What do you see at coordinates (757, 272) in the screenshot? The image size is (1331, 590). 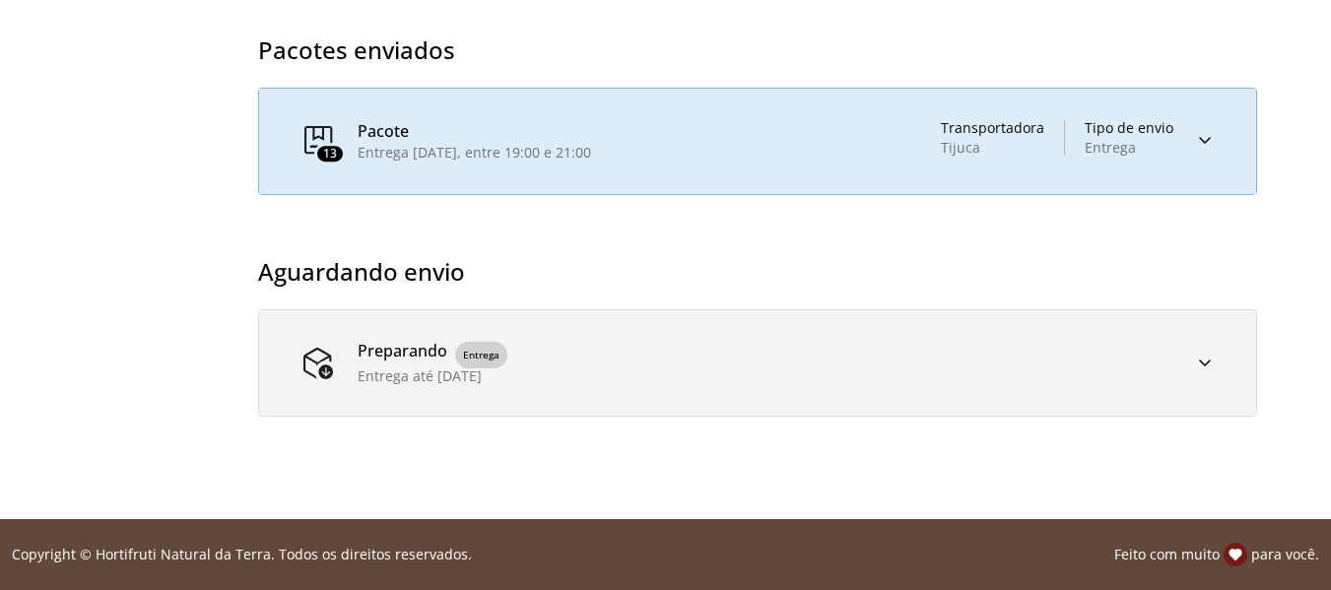 I see `h3: Aguardando envio` at bounding box center [757, 272].